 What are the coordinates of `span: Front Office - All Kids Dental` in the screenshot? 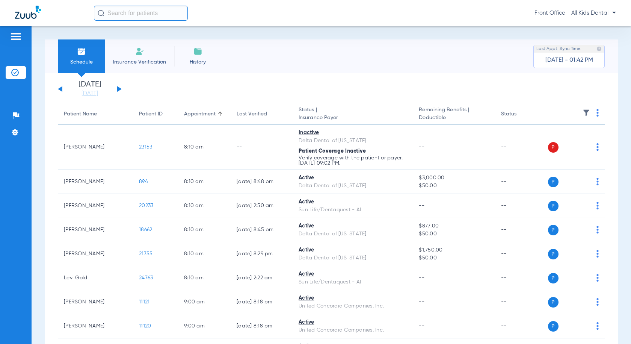 It's located at (575, 13).